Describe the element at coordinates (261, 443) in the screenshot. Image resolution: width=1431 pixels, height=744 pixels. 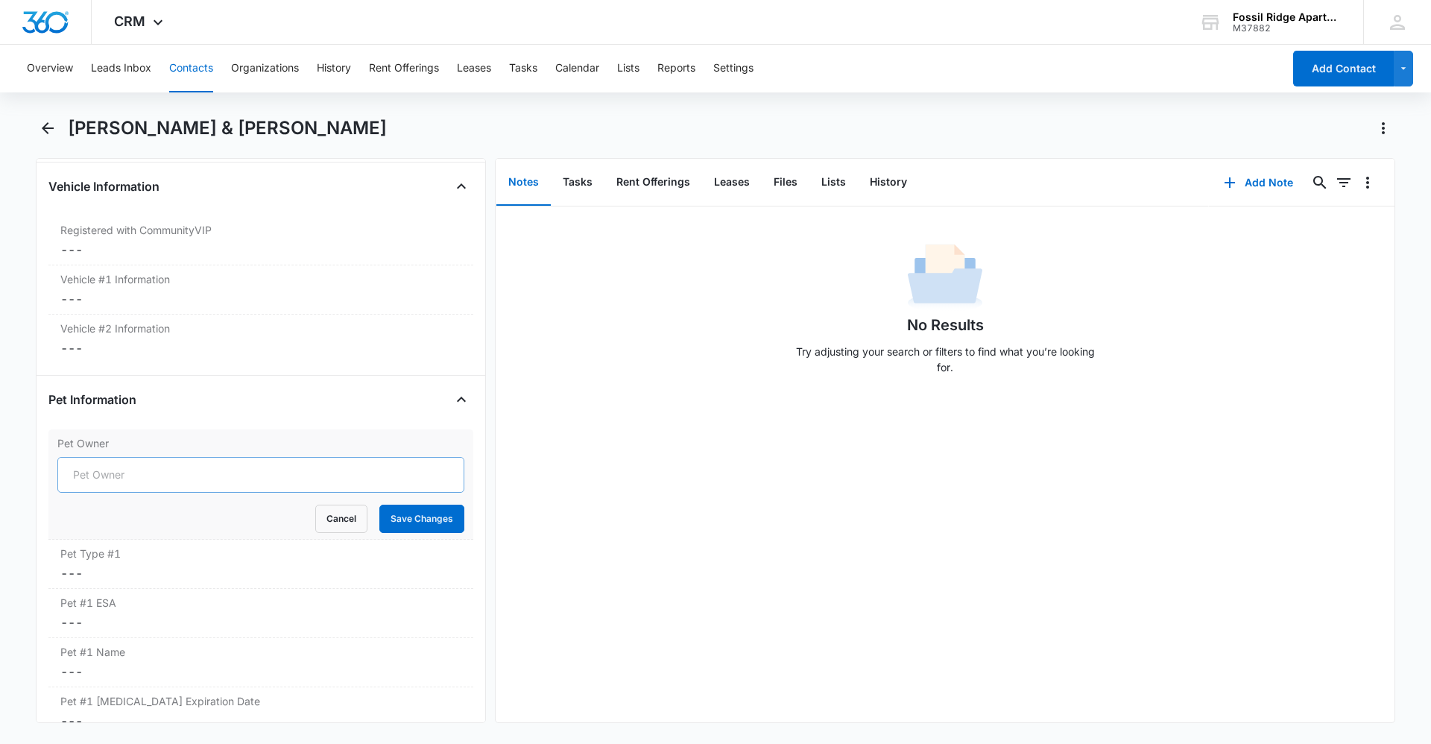
I see `label: Pet Owner` at that location.